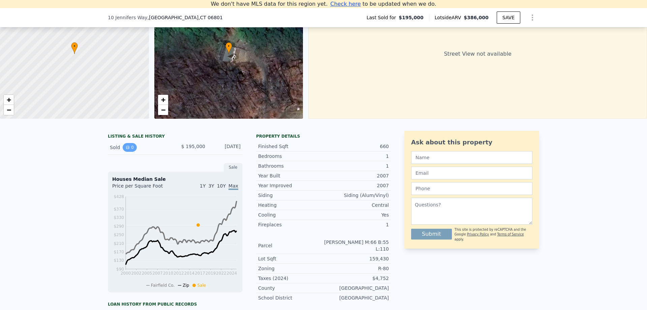 This screenshot has width=647, height=310. What do you see at coordinates (291, 258) in the screenshot?
I see `div: Lot Sqft` at bounding box center [291, 258].